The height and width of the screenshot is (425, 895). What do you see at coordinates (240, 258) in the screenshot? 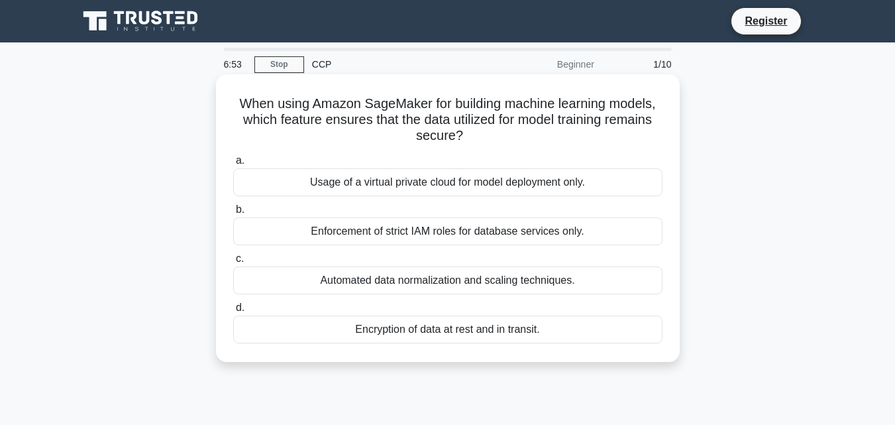
I see `span: c.` at bounding box center [240, 258].